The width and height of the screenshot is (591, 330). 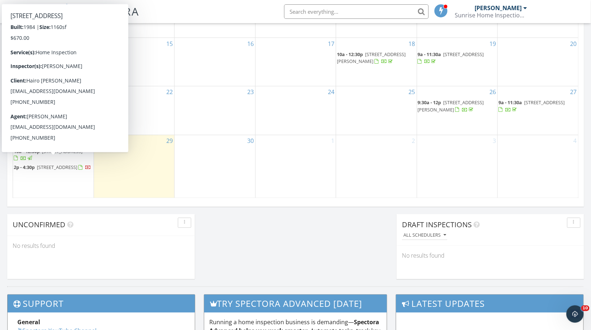 I want to click on td: Go to September 29, 2025, so click(x=134, y=167).